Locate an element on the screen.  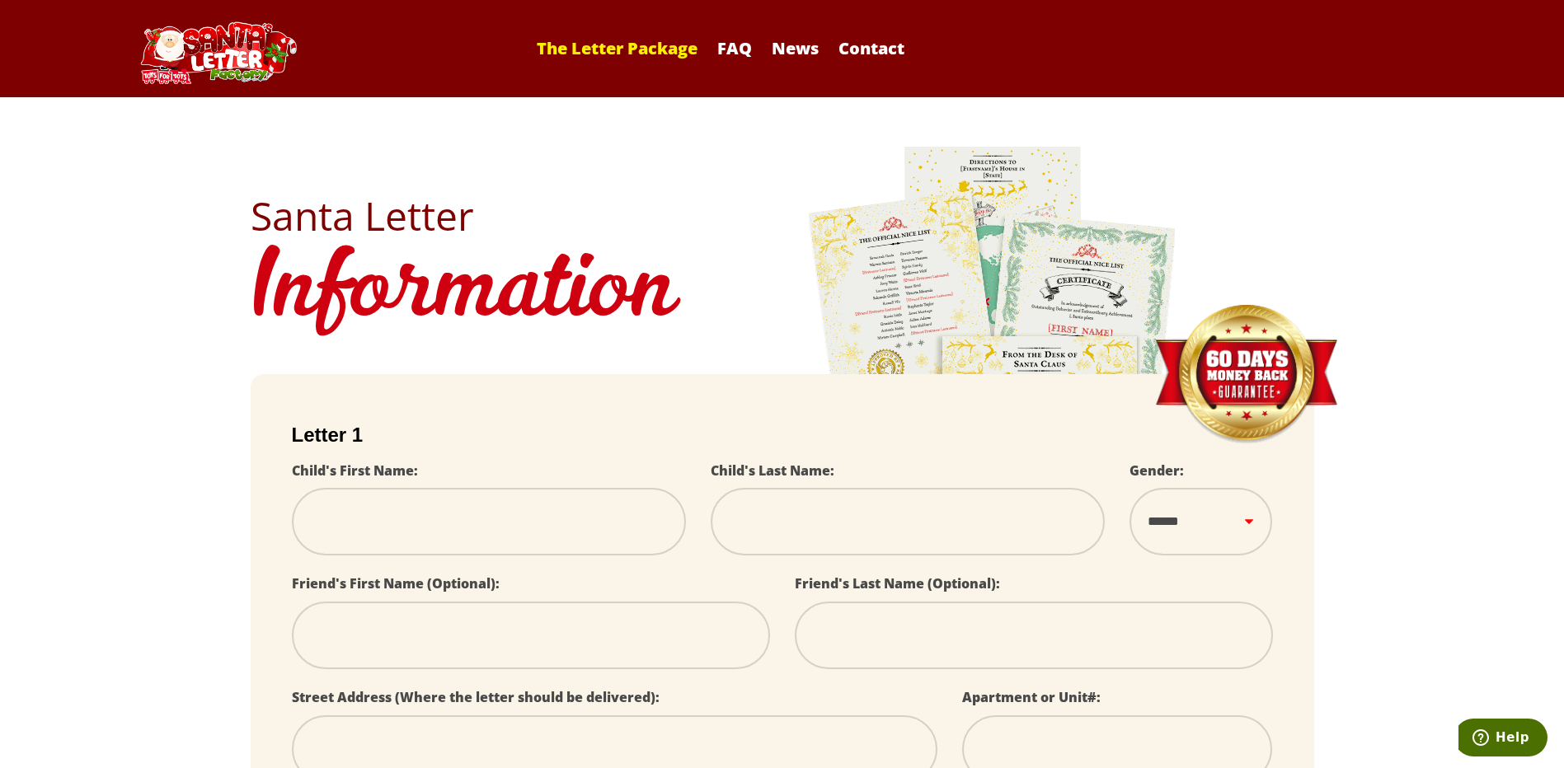
label: Child's Last Name: is located at coordinates (773, 471).